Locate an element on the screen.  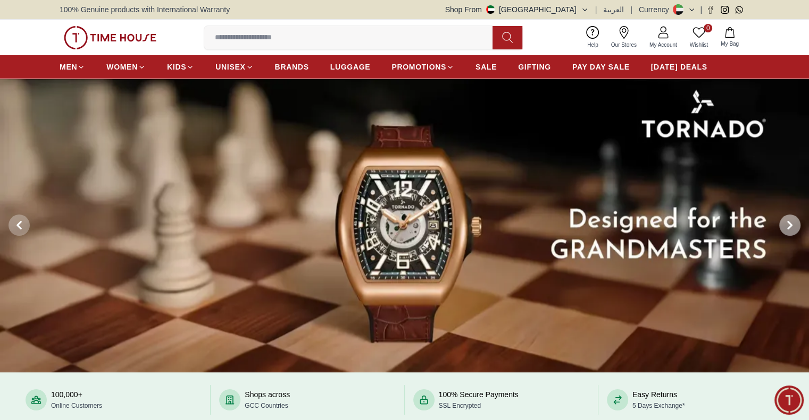
div: Easy Returns is located at coordinates (658, 400).